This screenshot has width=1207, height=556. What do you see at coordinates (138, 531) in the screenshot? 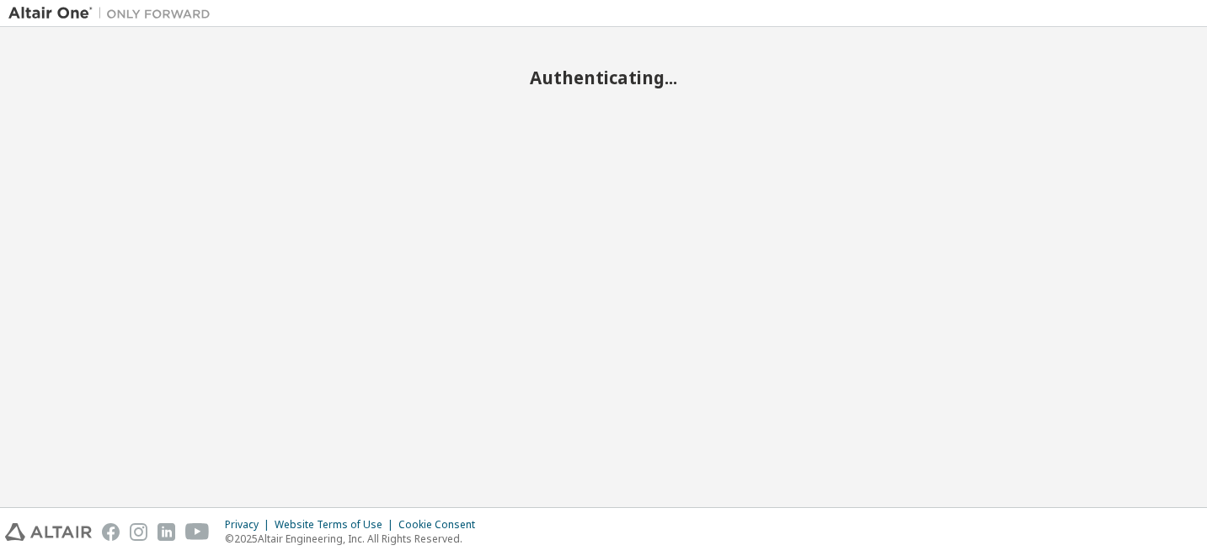
I see `img: instagram.svg` at bounding box center [138, 531].